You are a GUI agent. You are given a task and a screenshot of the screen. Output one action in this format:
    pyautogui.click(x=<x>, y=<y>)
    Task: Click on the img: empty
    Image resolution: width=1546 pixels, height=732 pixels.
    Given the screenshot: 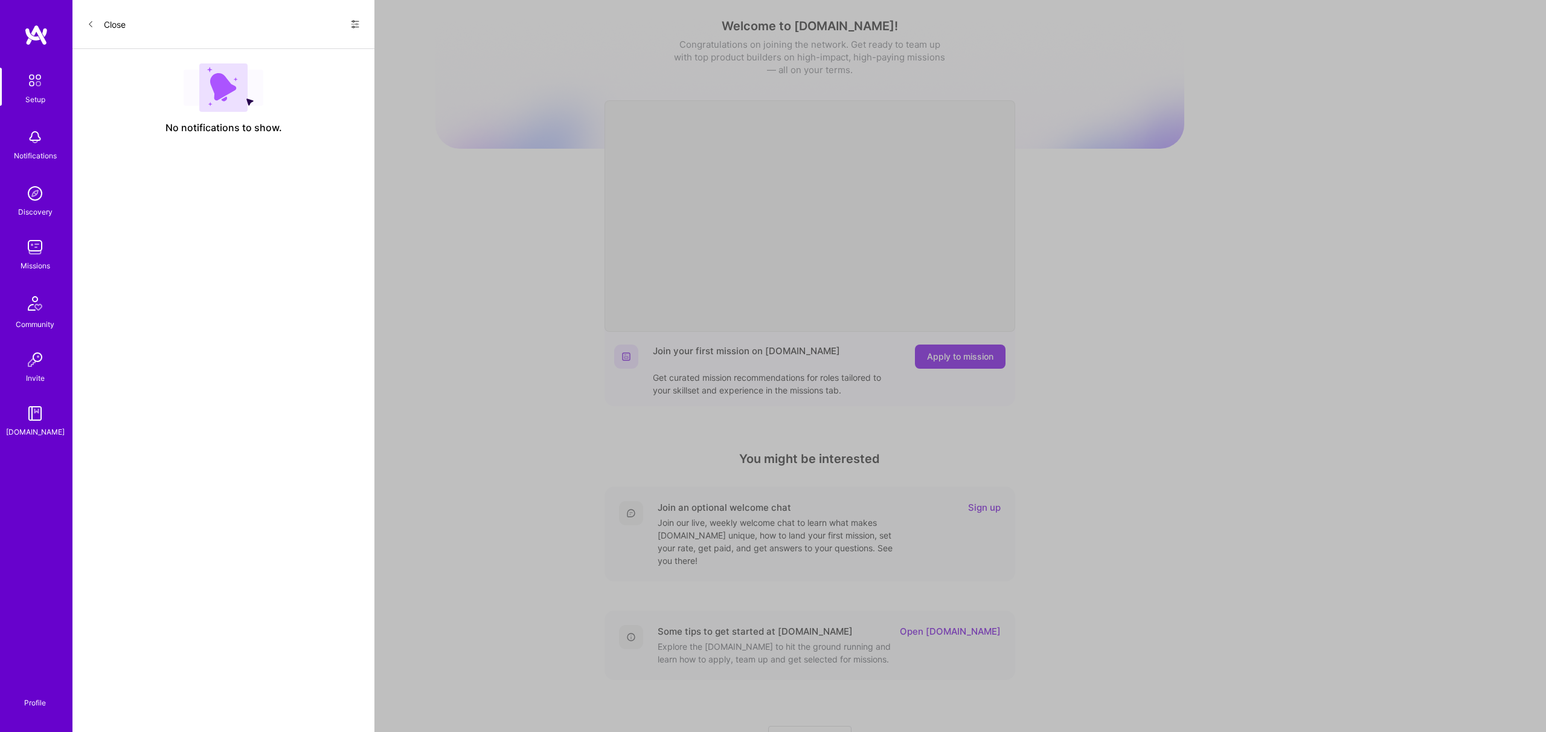 What is the action you would take?
    pyautogui.click(x=224, y=88)
    